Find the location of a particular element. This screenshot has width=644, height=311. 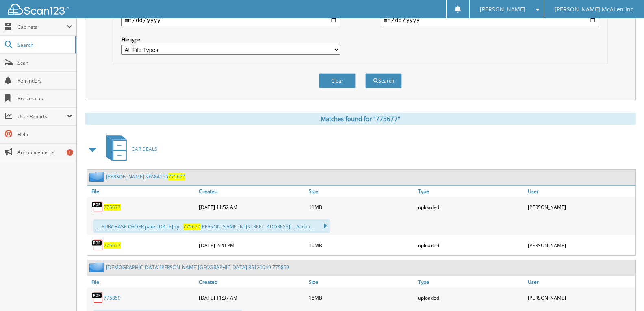

span: Bookmarks is located at coordinates (45, 98).